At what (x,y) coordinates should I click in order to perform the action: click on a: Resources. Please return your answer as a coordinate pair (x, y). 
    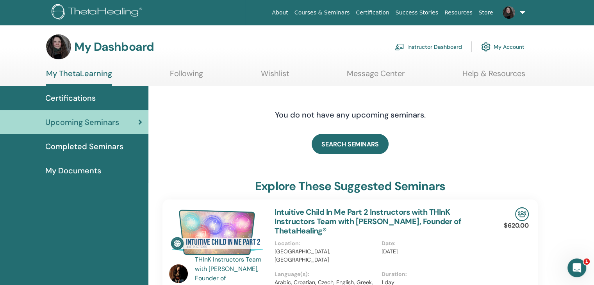
    Looking at the image, I should click on (459, 13).